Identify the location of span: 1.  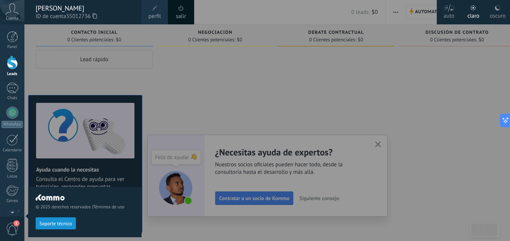
(17, 223).